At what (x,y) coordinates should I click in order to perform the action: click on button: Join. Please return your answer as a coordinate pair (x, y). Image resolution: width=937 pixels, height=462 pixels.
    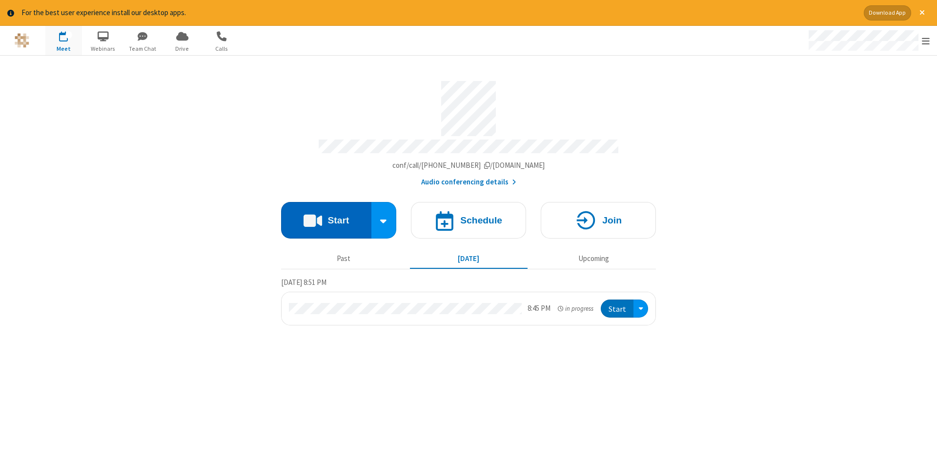
    Looking at the image, I should click on (598, 220).